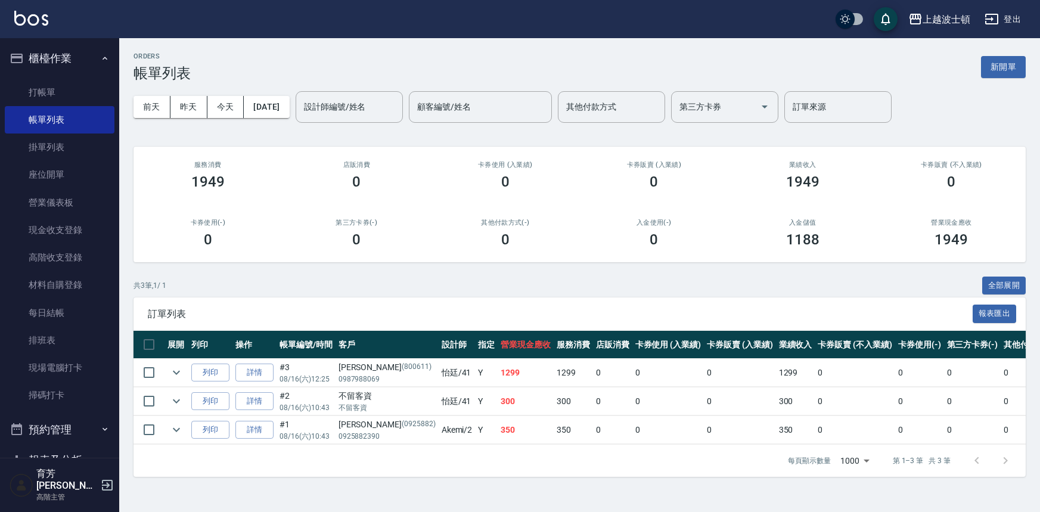 The width and height of the screenshot is (1040, 512). I want to click on a: 營業儀表板, so click(60, 203).